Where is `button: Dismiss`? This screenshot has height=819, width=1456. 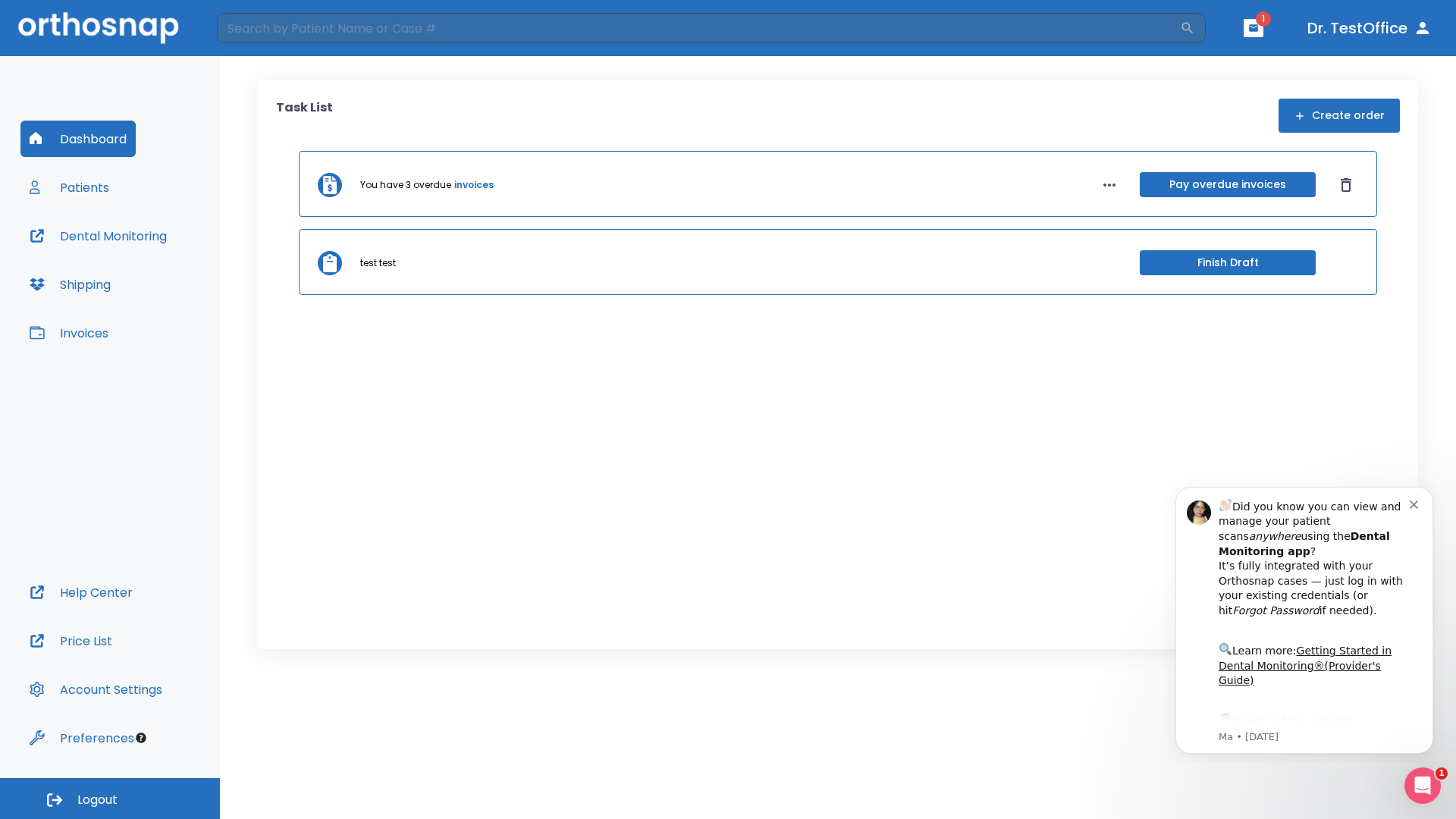 button: Dismiss is located at coordinates (1346, 185).